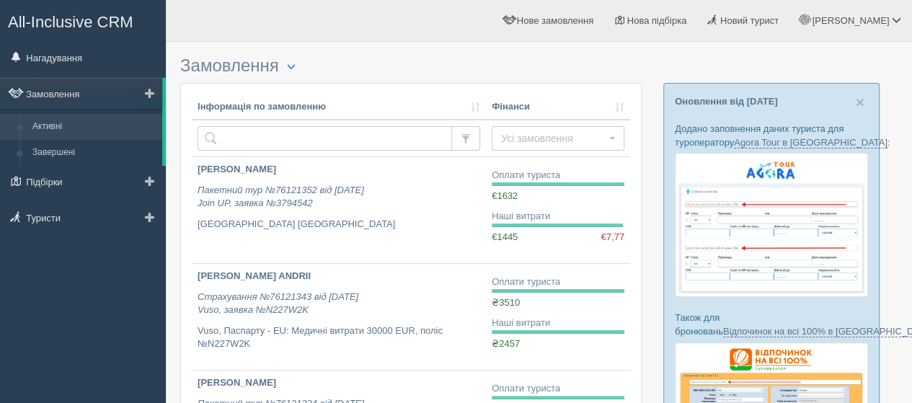 This screenshot has height=403, width=912. I want to click on input: Пошук за номером замовлення, ПІБ або паспортом туриста, so click(325, 138).